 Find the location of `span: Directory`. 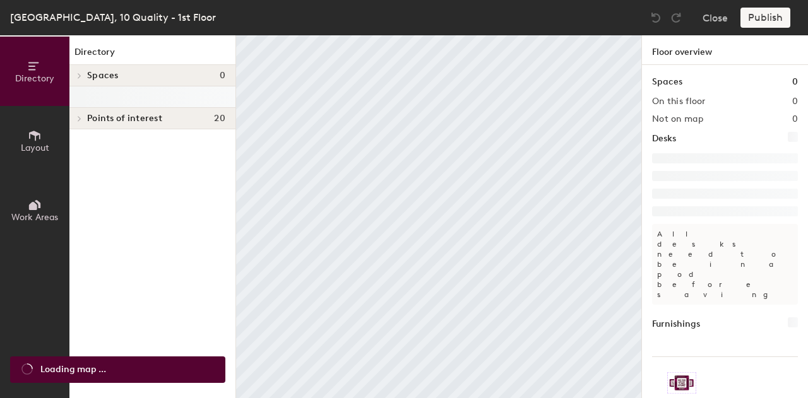

span: Directory is located at coordinates (35, 78).